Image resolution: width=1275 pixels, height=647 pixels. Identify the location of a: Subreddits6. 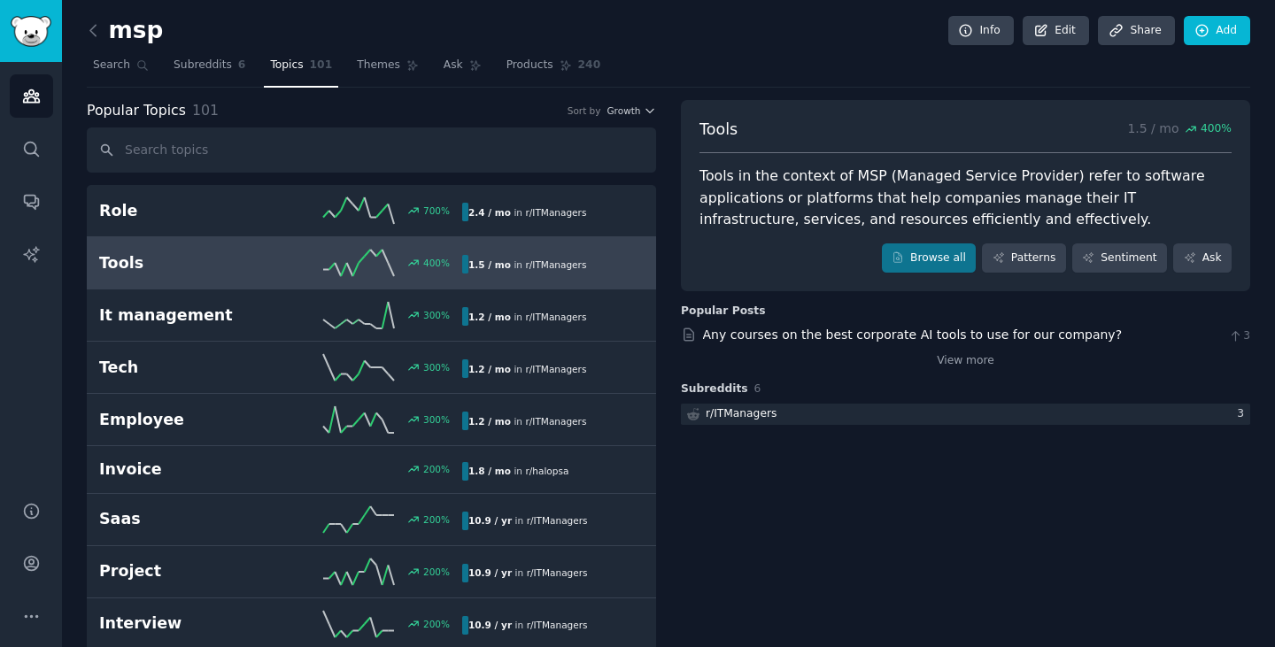
(209, 69).